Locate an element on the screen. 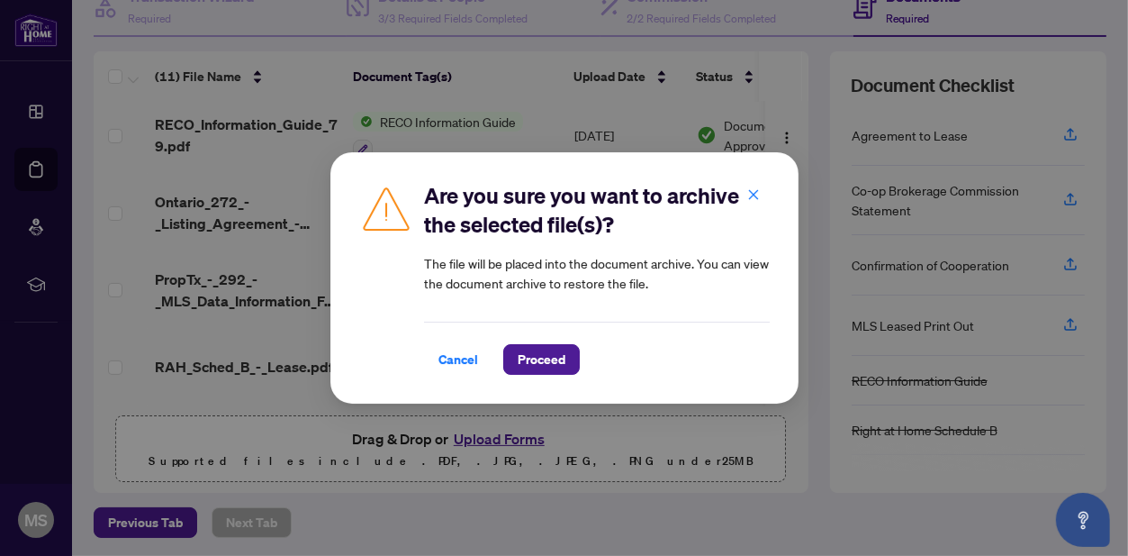 Image resolution: width=1128 pixels, height=556 pixels. button: Cancel is located at coordinates (458, 359).